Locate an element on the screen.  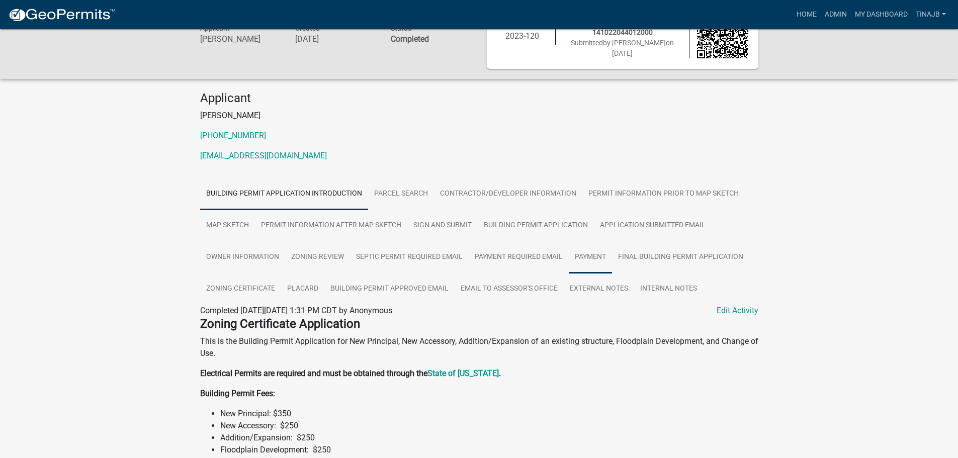
a: Septic Permit Required Email is located at coordinates (409, 257).